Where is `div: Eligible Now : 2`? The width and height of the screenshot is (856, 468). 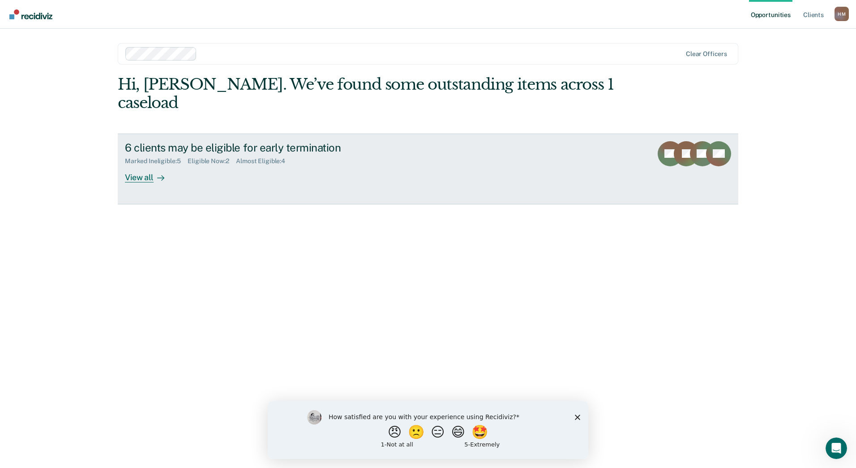
div: Eligible Now : 2 is located at coordinates (212, 161).